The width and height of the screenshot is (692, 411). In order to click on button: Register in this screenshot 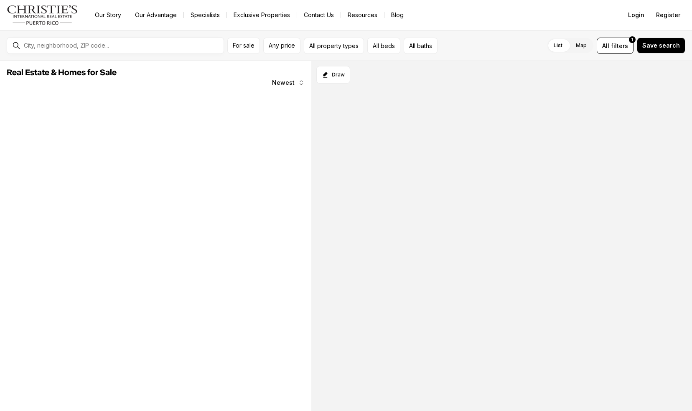, I will do `click(668, 15)`.